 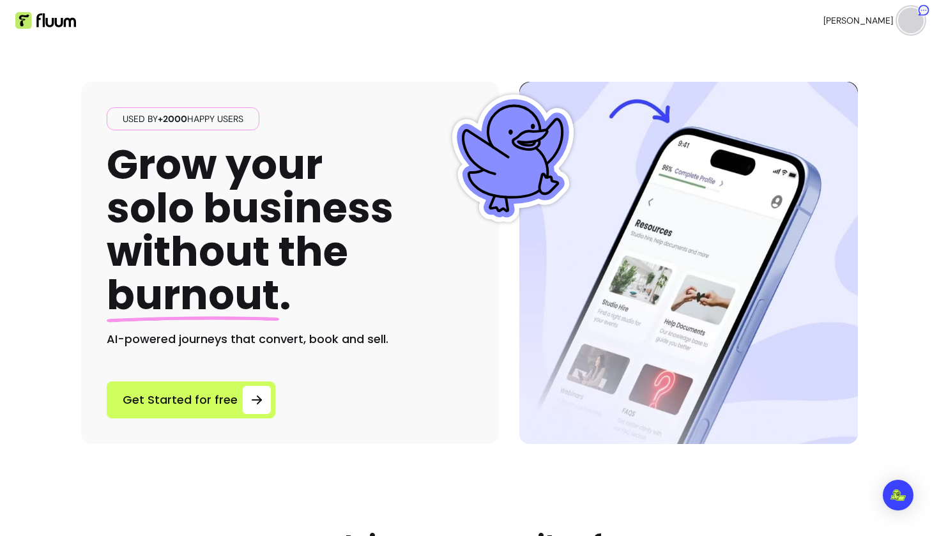 What do you see at coordinates (172, 119) in the screenshot?
I see `span: +2000` at bounding box center [172, 119].